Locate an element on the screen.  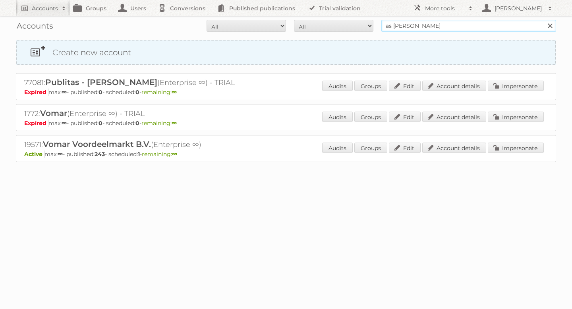
a: Create new account is located at coordinates (286, 52).